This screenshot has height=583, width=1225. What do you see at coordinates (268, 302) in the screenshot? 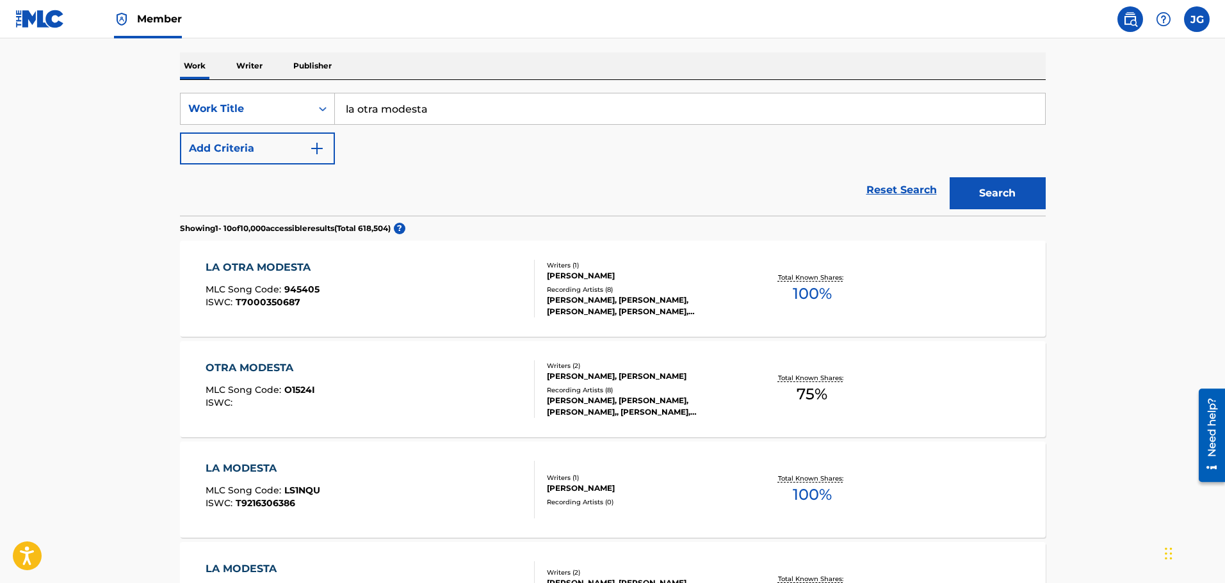
I see `span: T7000350687` at bounding box center [268, 302].